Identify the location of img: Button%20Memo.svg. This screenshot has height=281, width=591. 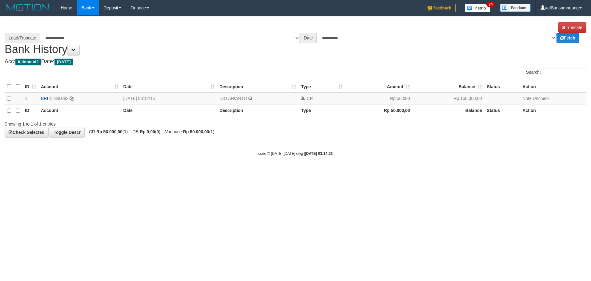
(478, 8).